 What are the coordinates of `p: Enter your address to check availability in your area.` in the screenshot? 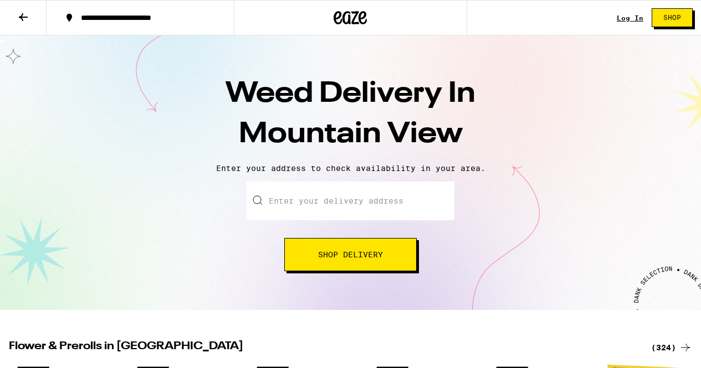 It's located at (350, 168).